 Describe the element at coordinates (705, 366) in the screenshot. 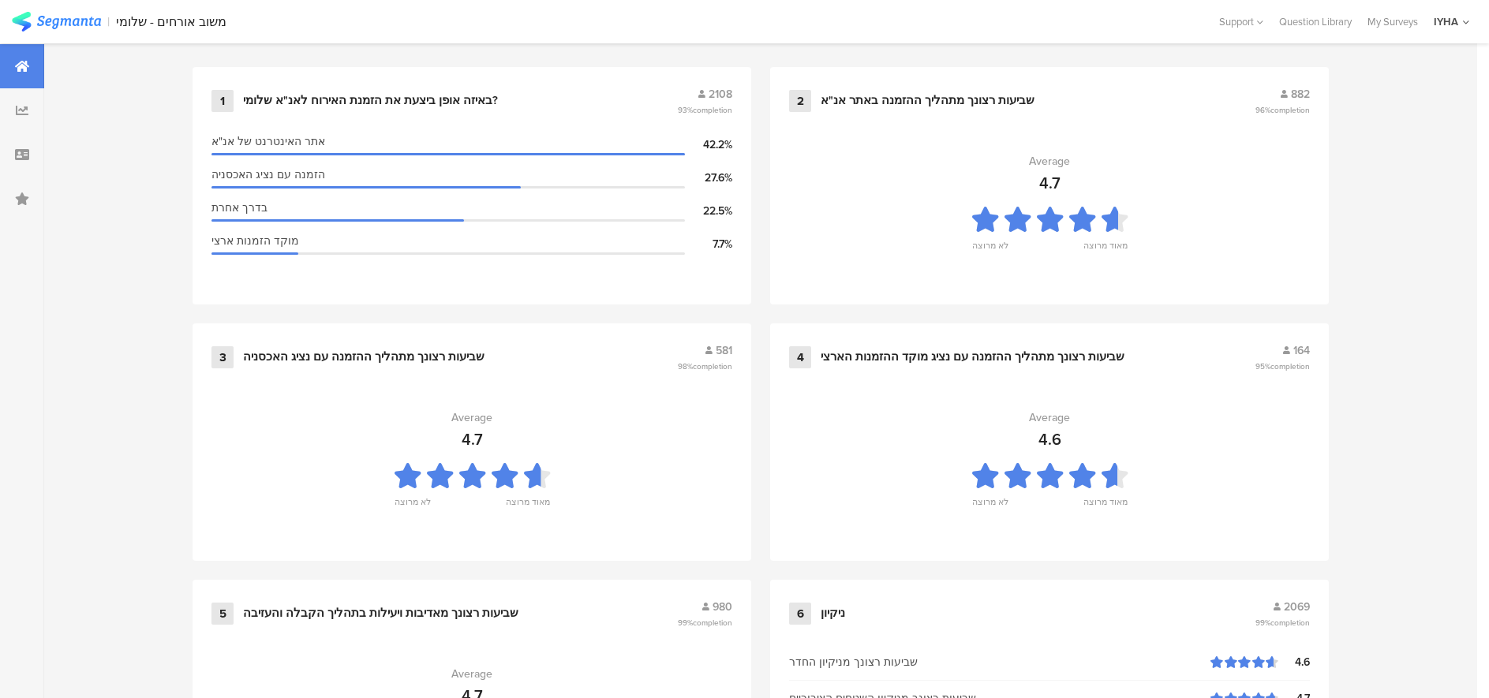

I see `span: 98%` at that location.